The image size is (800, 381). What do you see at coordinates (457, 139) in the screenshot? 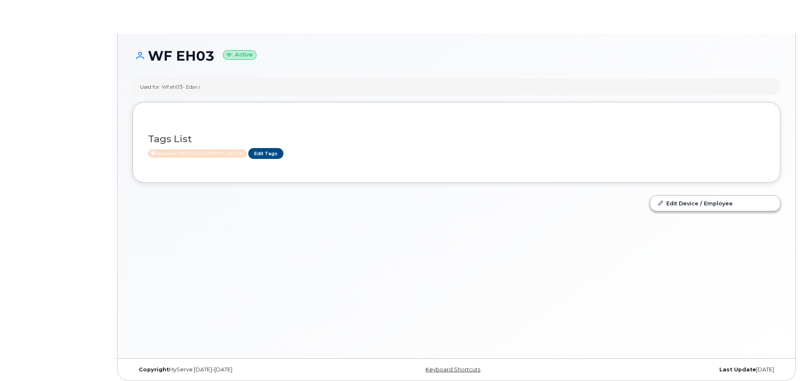
I see `h3: Tags List` at bounding box center [457, 139].